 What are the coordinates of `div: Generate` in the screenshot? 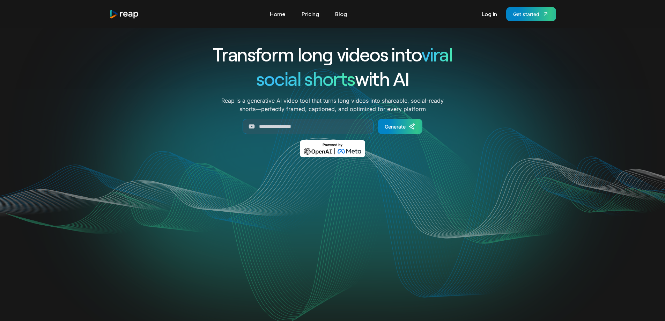 It's located at (395, 126).